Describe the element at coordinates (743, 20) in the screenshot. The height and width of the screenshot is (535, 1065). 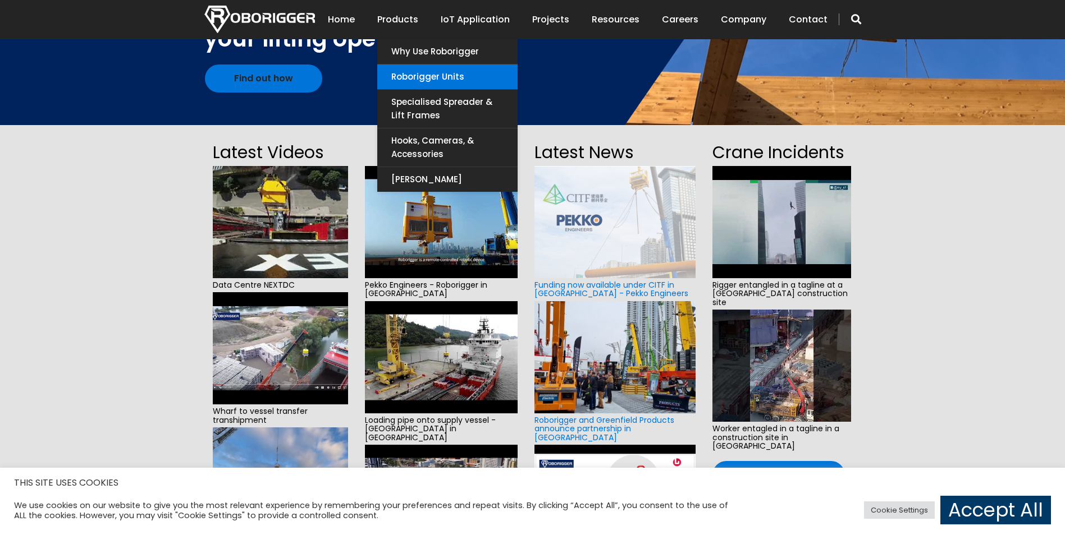
I see `a: Company` at that location.